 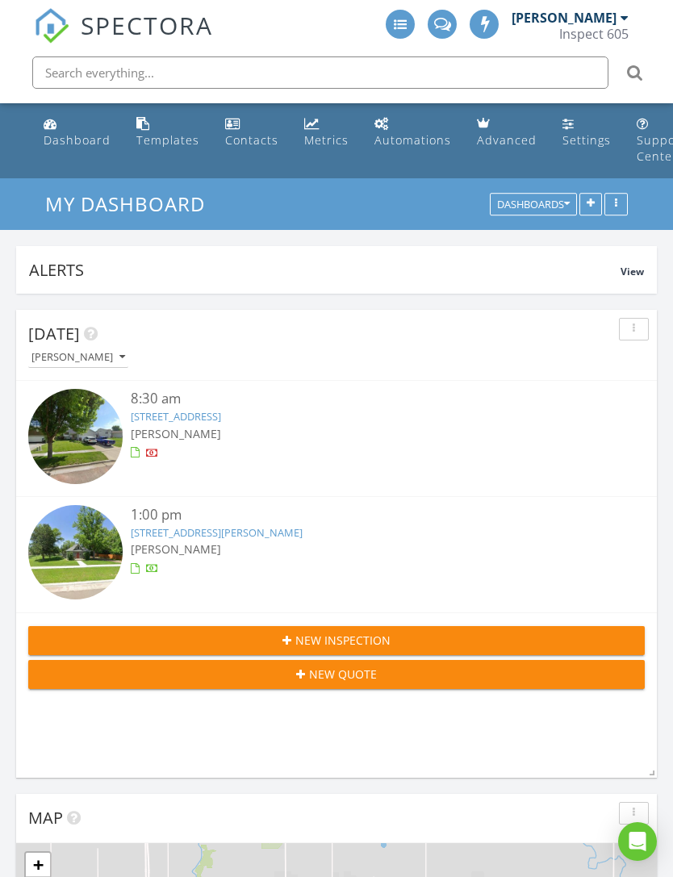 I want to click on a: Contacts, so click(x=252, y=132).